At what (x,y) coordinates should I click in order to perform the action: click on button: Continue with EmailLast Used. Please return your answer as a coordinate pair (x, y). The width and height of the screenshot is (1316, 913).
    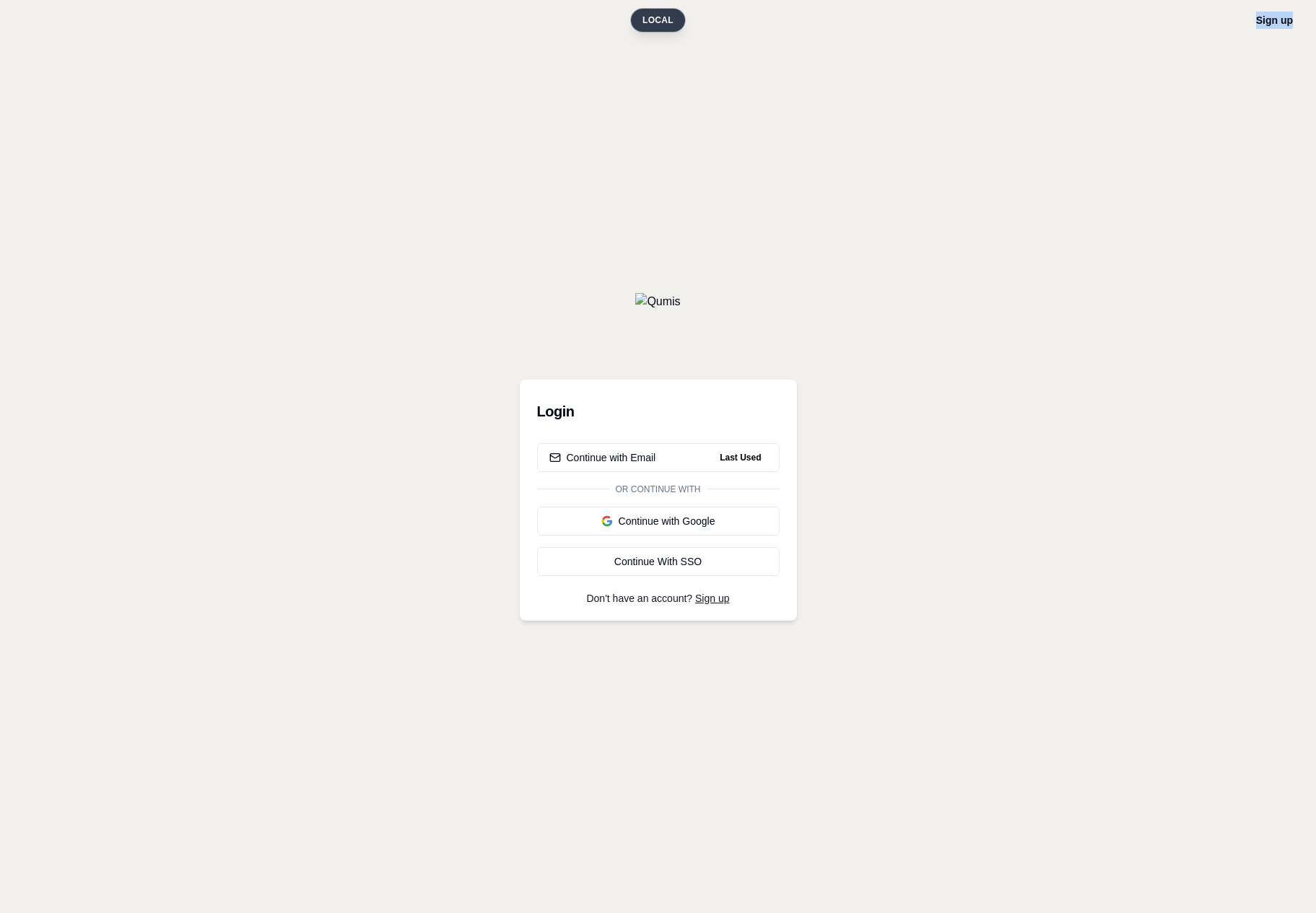
    Looking at the image, I should click on (659, 458).